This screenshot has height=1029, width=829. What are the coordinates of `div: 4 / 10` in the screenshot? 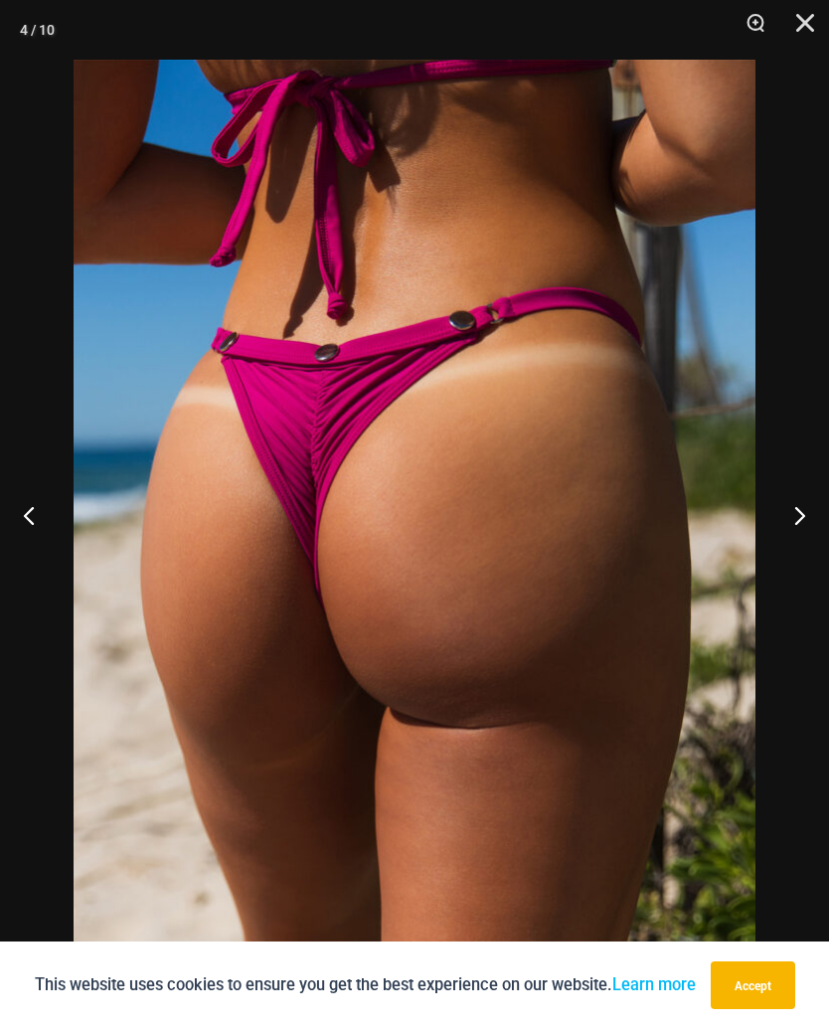 It's located at (37, 30).